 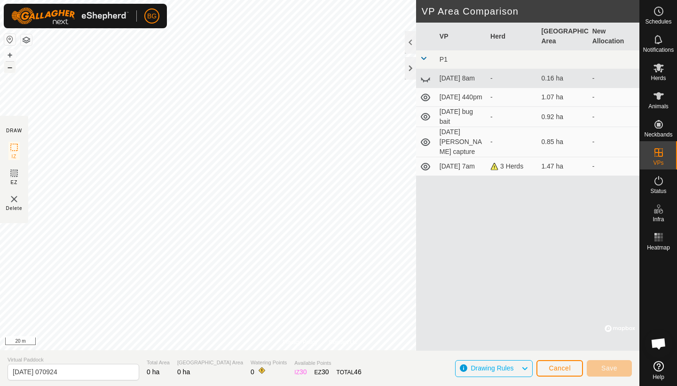 I want to click on div: 3 Herds, so click(x=512, y=166).